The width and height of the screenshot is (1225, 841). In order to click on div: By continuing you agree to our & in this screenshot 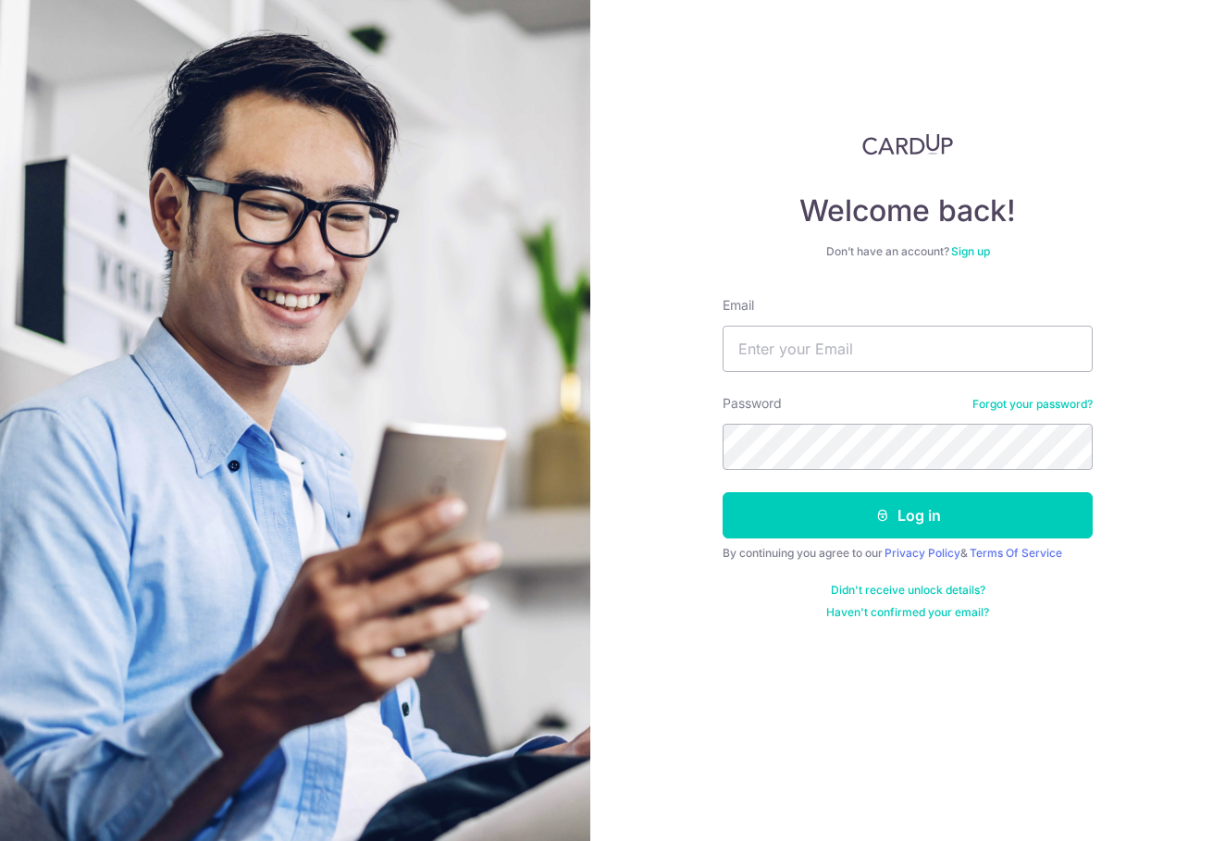, I will do `click(908, 553)`.